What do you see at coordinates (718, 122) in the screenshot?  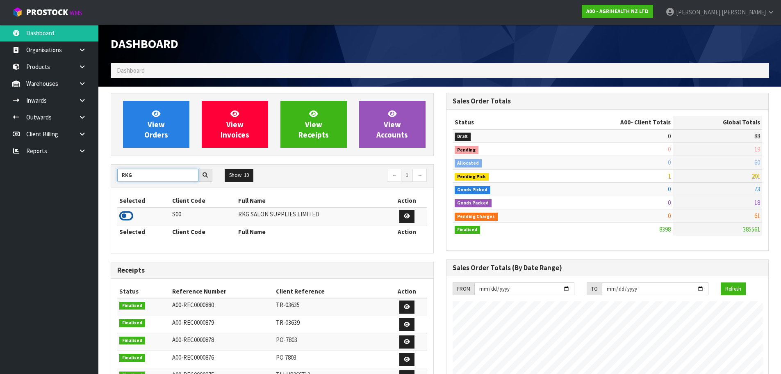 I see `th: Global Totals` at bounding box center [718, 122].